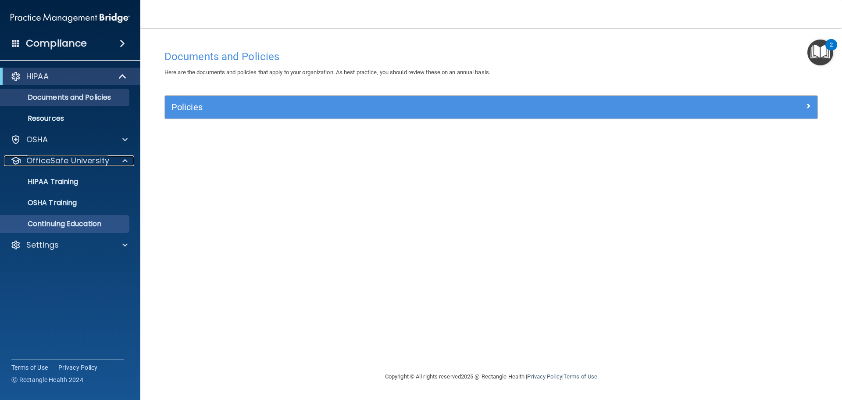 The image size is (842, 400). What do you see at coordinates (65, 224) in the screenshot?
I see `p: Continuing Education` at bounding box center [65, 224].